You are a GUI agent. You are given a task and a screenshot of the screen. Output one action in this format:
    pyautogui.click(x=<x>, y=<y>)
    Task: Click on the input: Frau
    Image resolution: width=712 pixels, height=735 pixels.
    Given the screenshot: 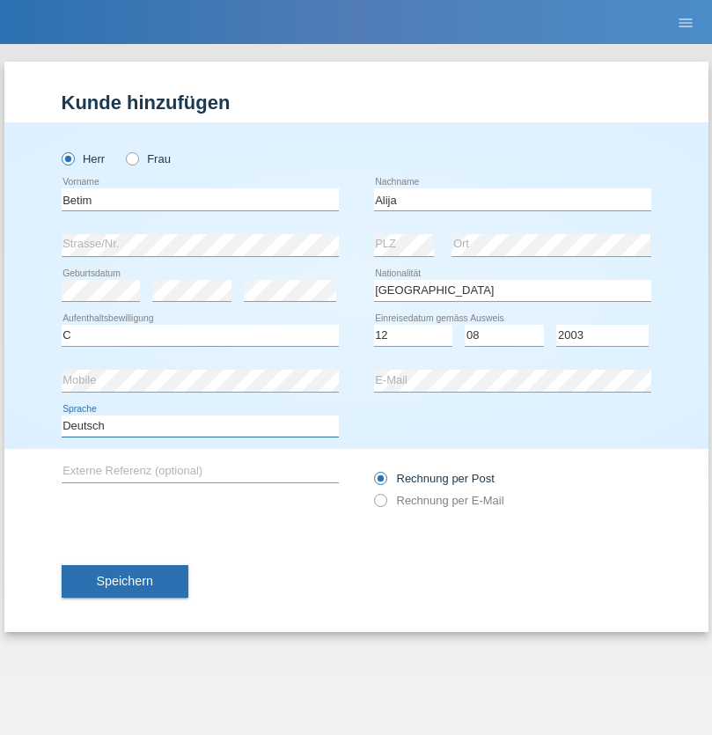 What is the action you would take?
    pyautogui.click(x=131, y=158)
    